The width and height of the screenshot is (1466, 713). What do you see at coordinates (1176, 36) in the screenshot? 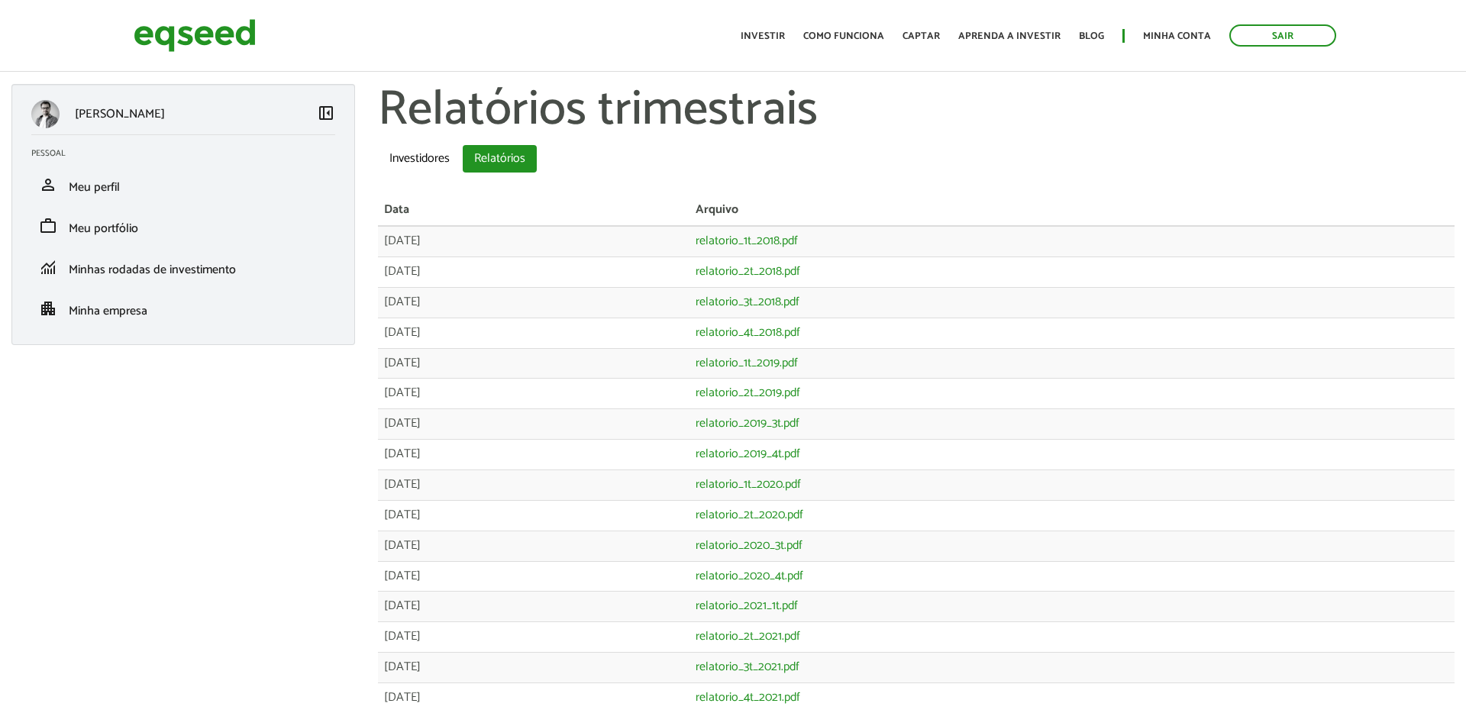
I see `a: Minha conta` at bounding box center [1176, 36].